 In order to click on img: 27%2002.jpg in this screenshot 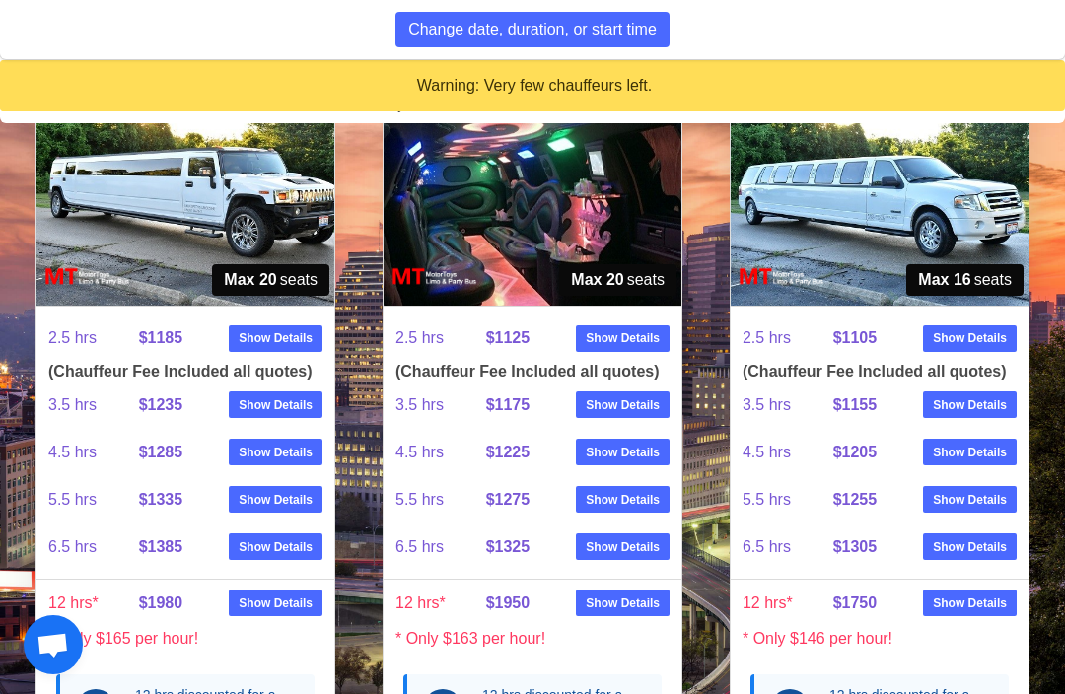, I will do `click(532, 189)`.